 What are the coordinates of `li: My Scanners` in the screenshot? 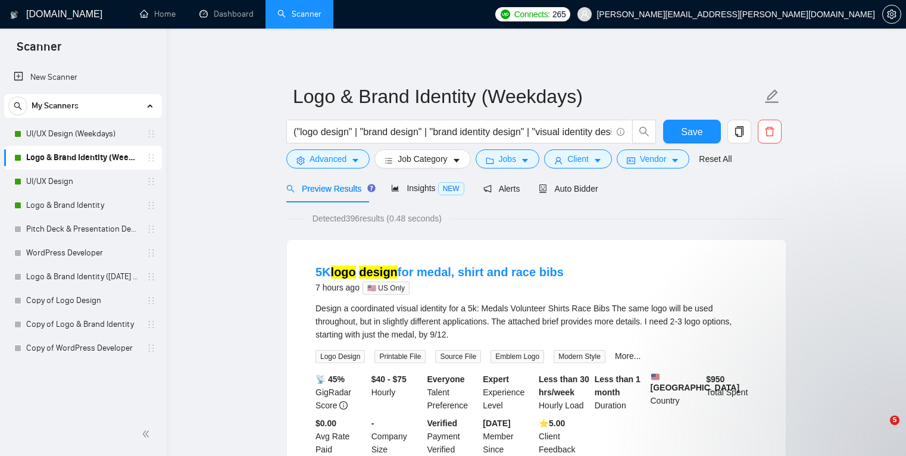 It's located at (83, 227).